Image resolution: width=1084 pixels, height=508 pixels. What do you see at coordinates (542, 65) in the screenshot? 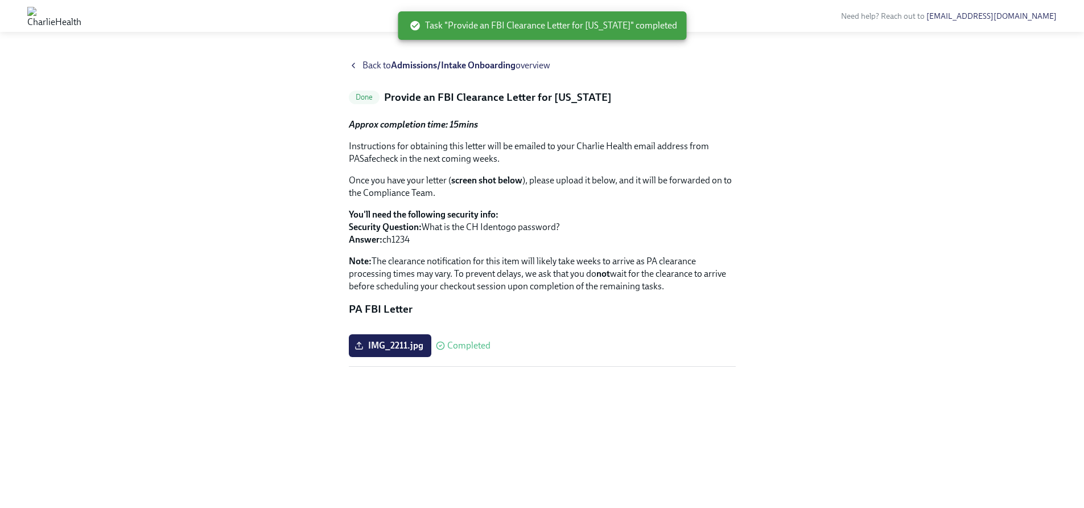
I see `a: Back toAdmissions/Intake Onboardingoverview` at bounding box center [542, 65].